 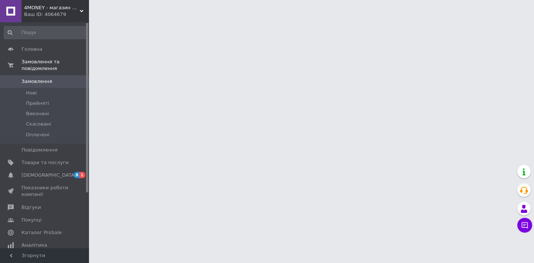 What do you see at coordinates (37, 114) in the screenshot?
I see `span: Виконані` at bounding box center [37, 114].